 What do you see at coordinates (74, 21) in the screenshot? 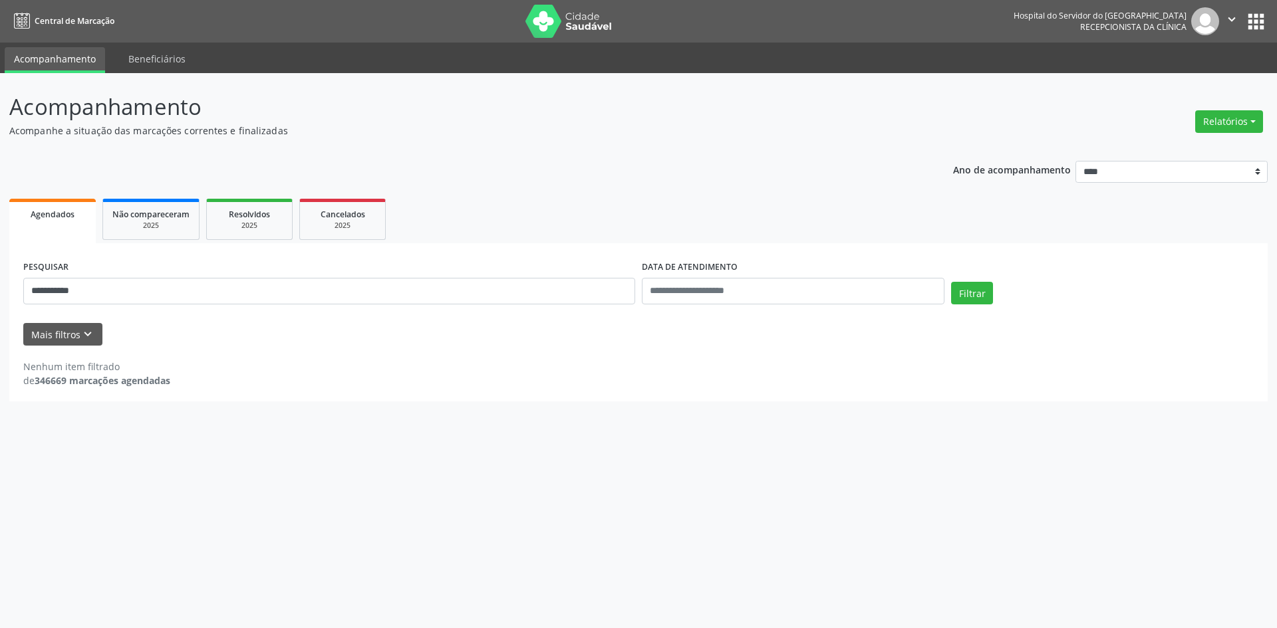
I see `span: Central de Marcação` at bounding box center [74, 21].